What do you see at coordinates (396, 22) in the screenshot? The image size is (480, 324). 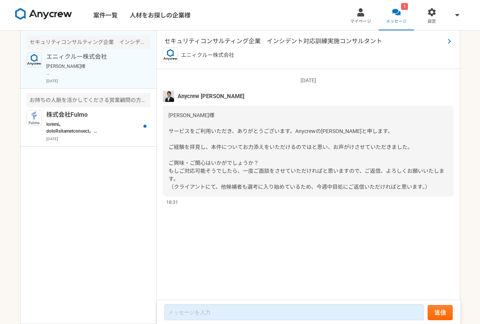 I see `span: メッセージ` at bounding box center [396, 22].